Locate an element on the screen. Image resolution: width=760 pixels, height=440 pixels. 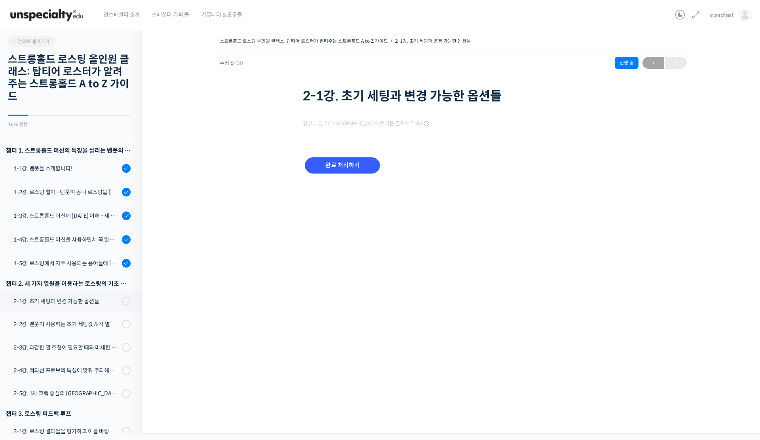
div: 3-1강. 로스팅 결과물을 평가하고 이를 바탕으로 프로파일을 설계하는 방법 is located at coordinates (66, 432).